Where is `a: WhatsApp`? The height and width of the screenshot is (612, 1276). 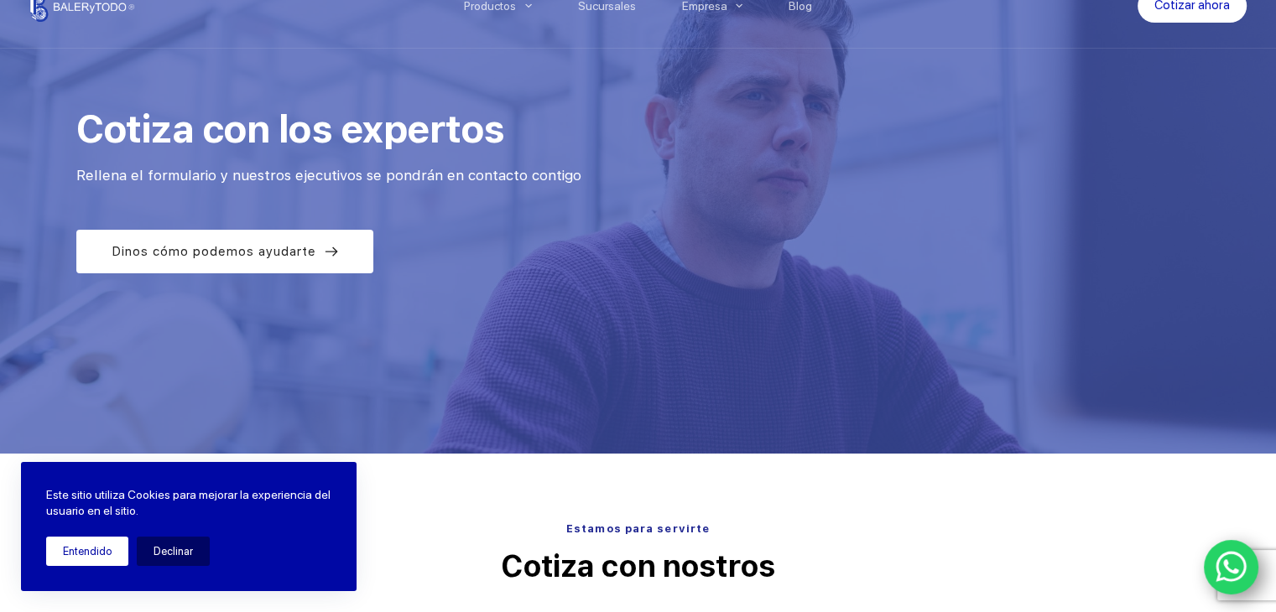
a: WhatsApp is located at coordinates (1231, 568).